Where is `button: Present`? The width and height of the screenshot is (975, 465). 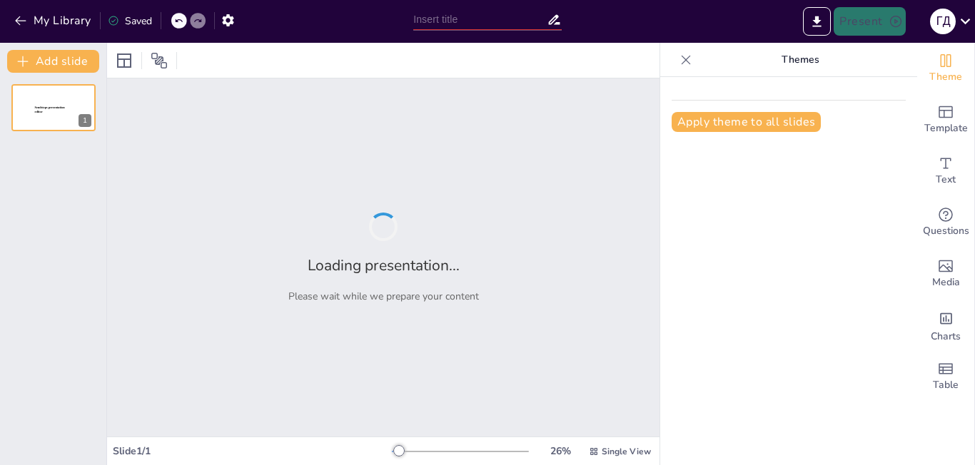 button: Present is located at coordinates (869, 21).